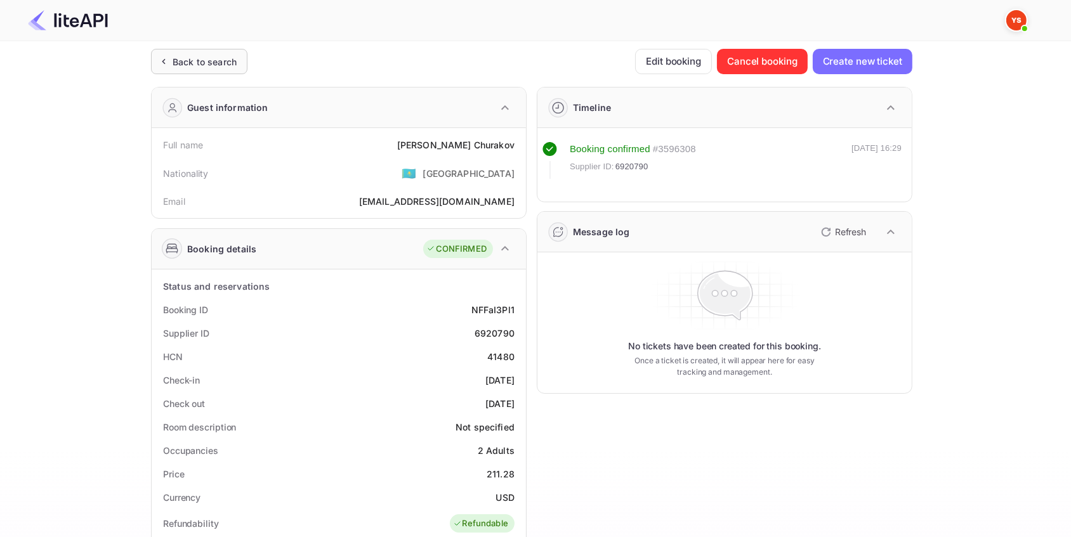  I want to click on div: Email, so click(174, 201).